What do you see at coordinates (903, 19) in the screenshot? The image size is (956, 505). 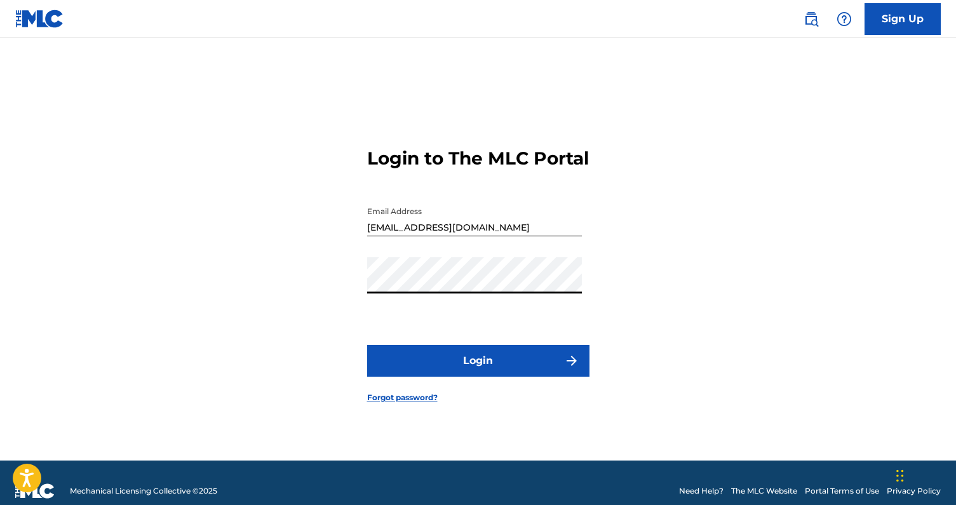 I see `a: Sign Up` at bounding box center [903, 19].